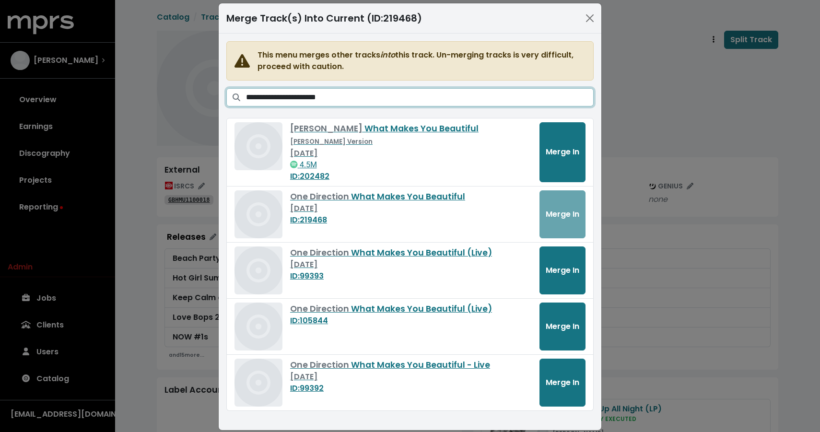 The width and height of the screenshot is (820, 432). Describe the element at coordinates (590, 18) in the screenshot. I see `button: Close` at that location.